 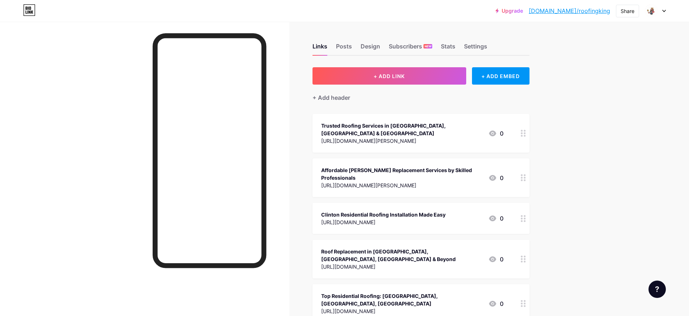 What do you see at coordinates (389, 76) in the screenshot?
I see `span: + ADD LINK` at bounding box center [389, 76].